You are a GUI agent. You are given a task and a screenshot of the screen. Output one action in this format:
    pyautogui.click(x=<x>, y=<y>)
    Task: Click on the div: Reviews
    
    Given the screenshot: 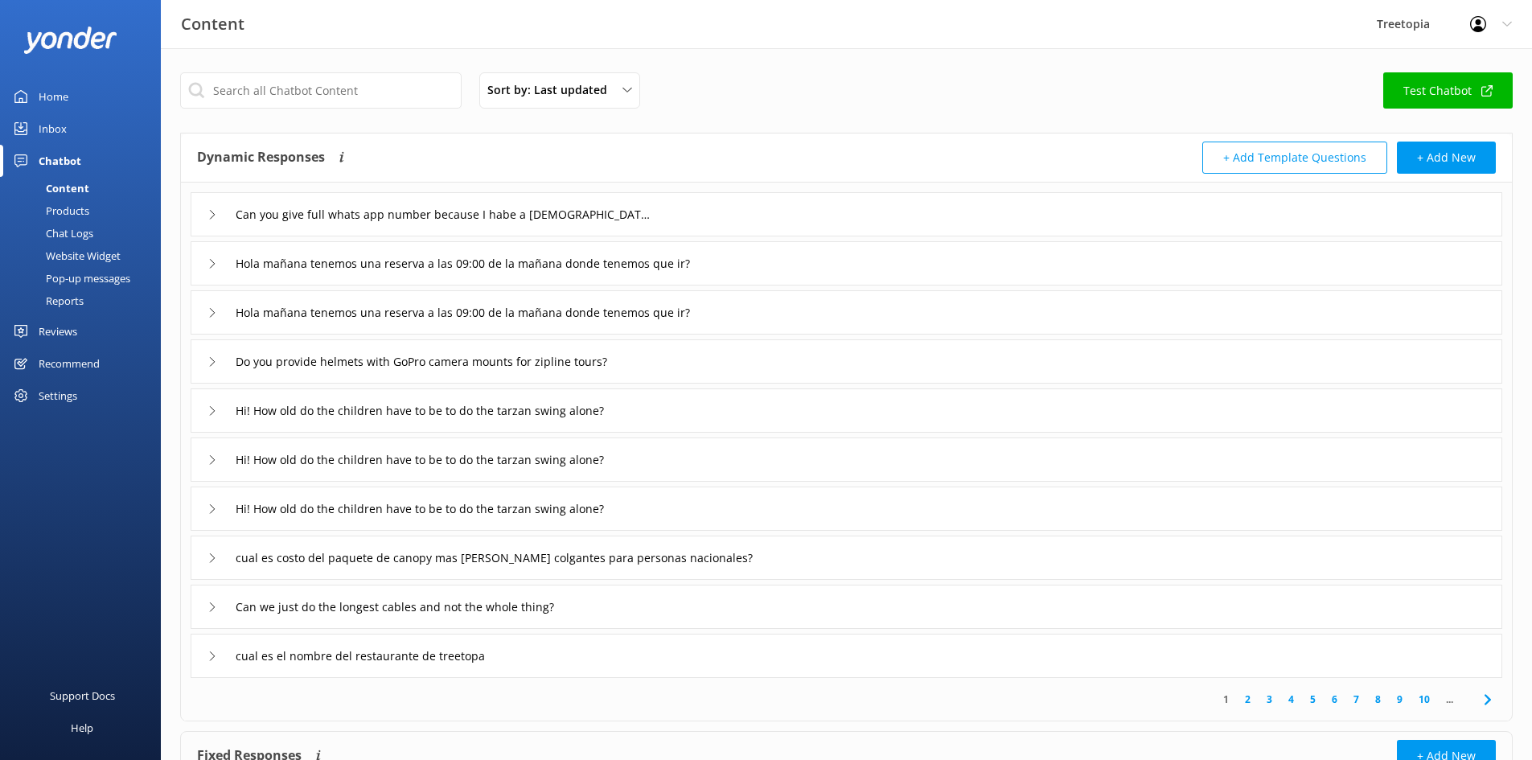 What is the action you would take?
    pyautogui.click(x=58, y=331)
    